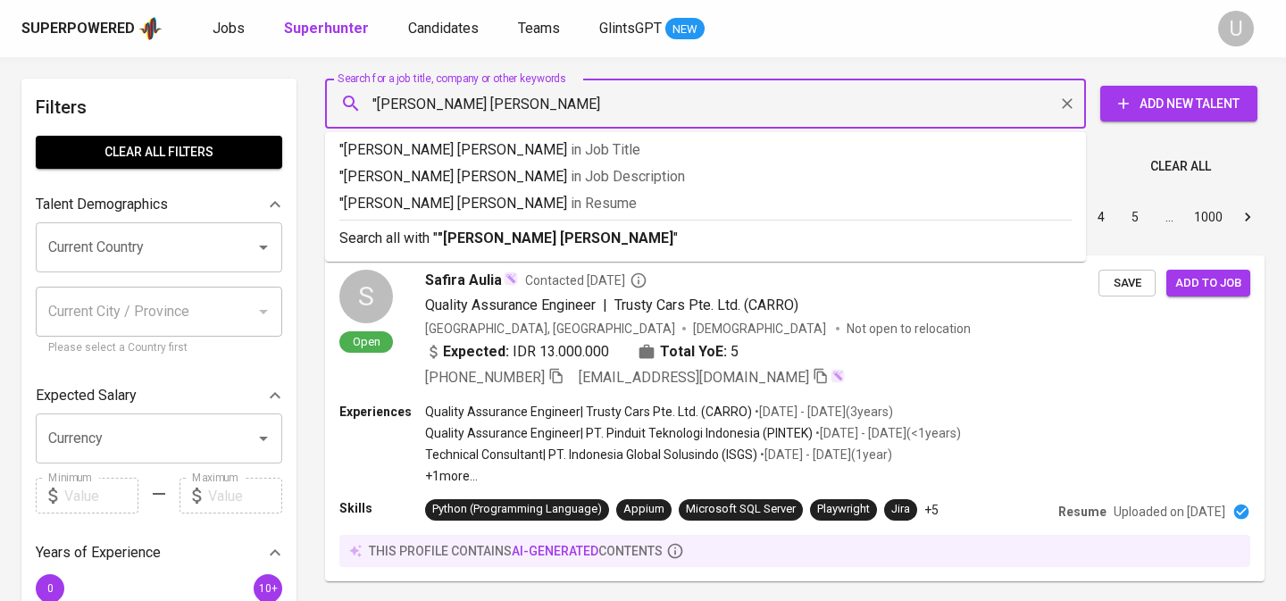  What do you see at coordinates (159, 348) in the screenshot?
I see `p: Please select a Country first` at bounding box center [159, 348].